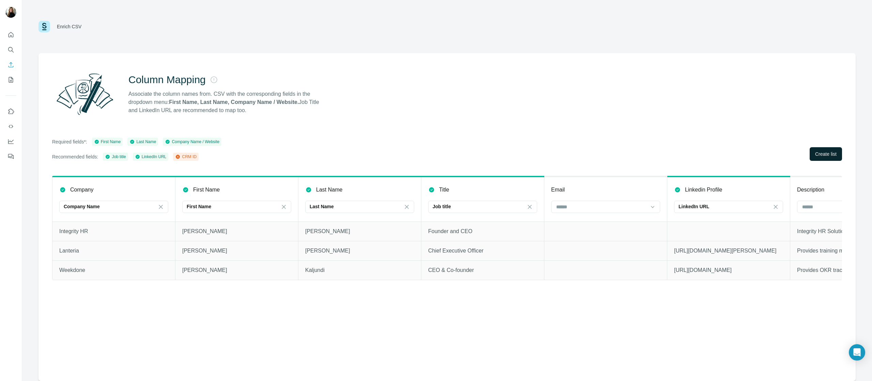  Describe the element at coordinates (11, 141) in the screenshot. I see `button: Dashboard` at that location.